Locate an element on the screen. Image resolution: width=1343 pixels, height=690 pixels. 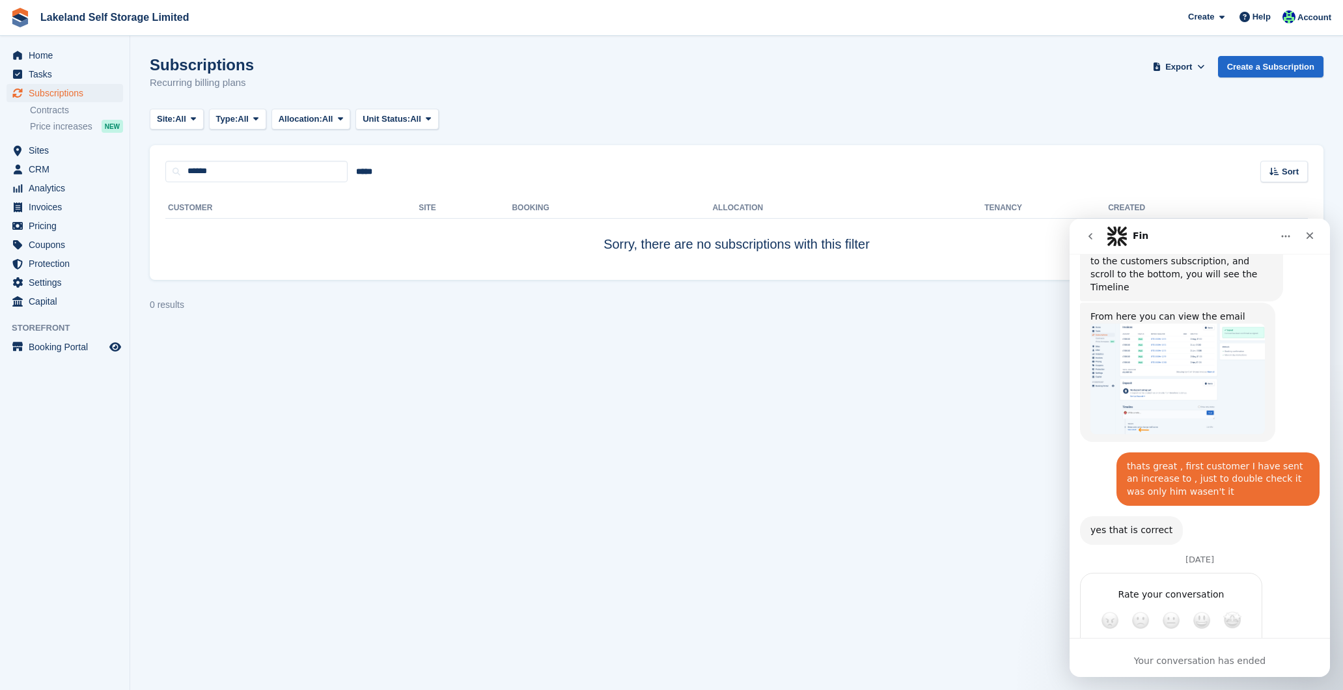
span: Analytics is located at coordinates (68, 188).